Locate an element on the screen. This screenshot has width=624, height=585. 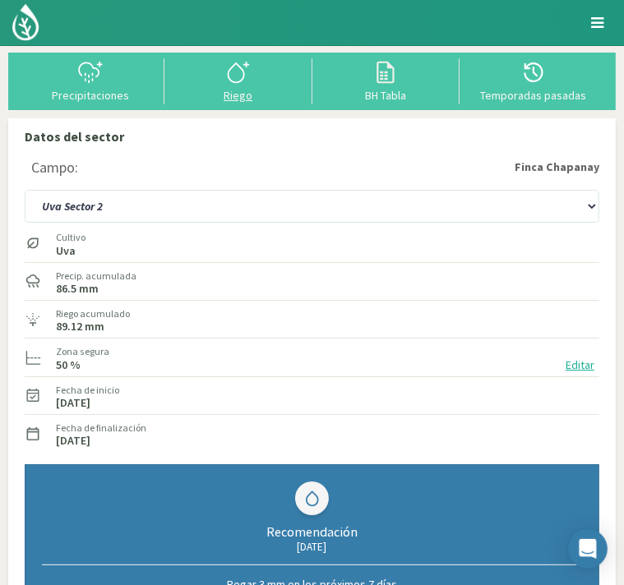
button: Precipitaciones is located at coordinates (90, 80).